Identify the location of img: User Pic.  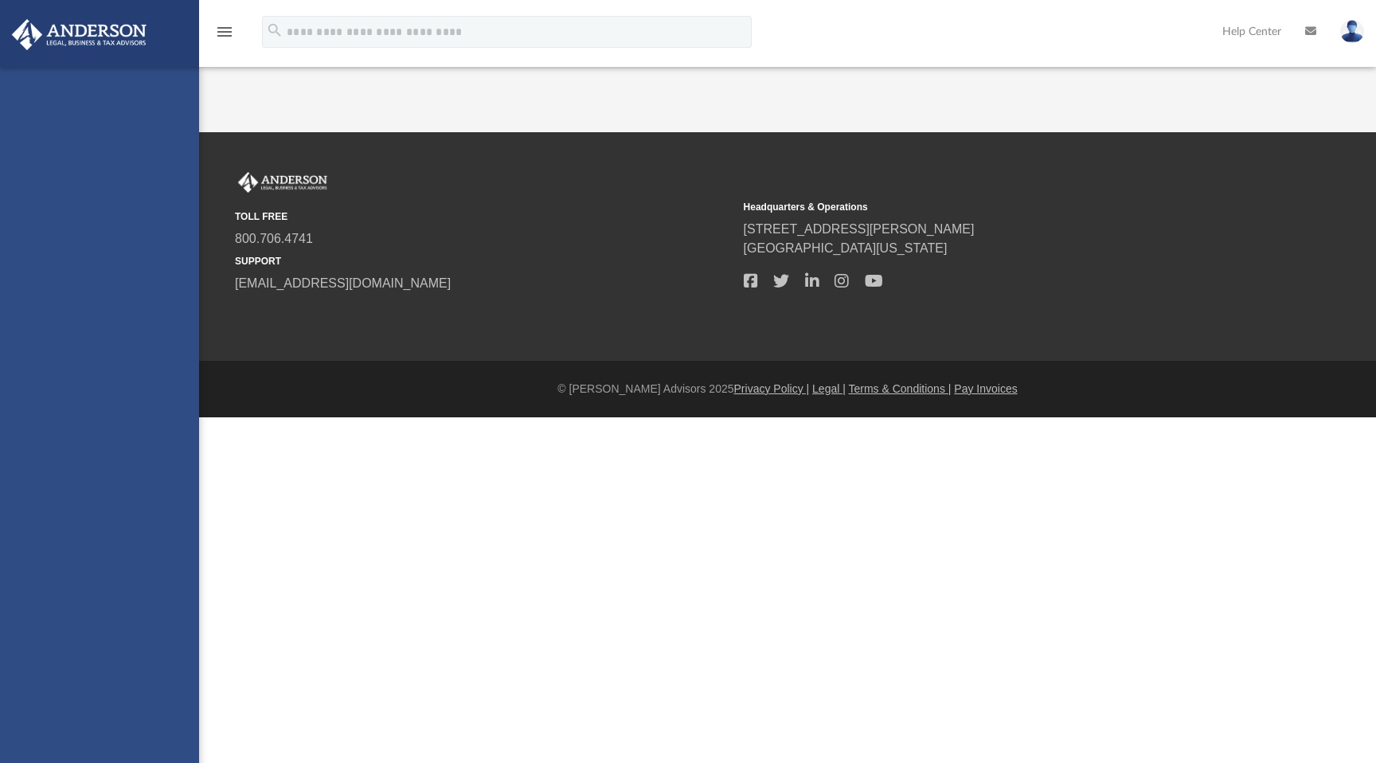
(1353, 31).